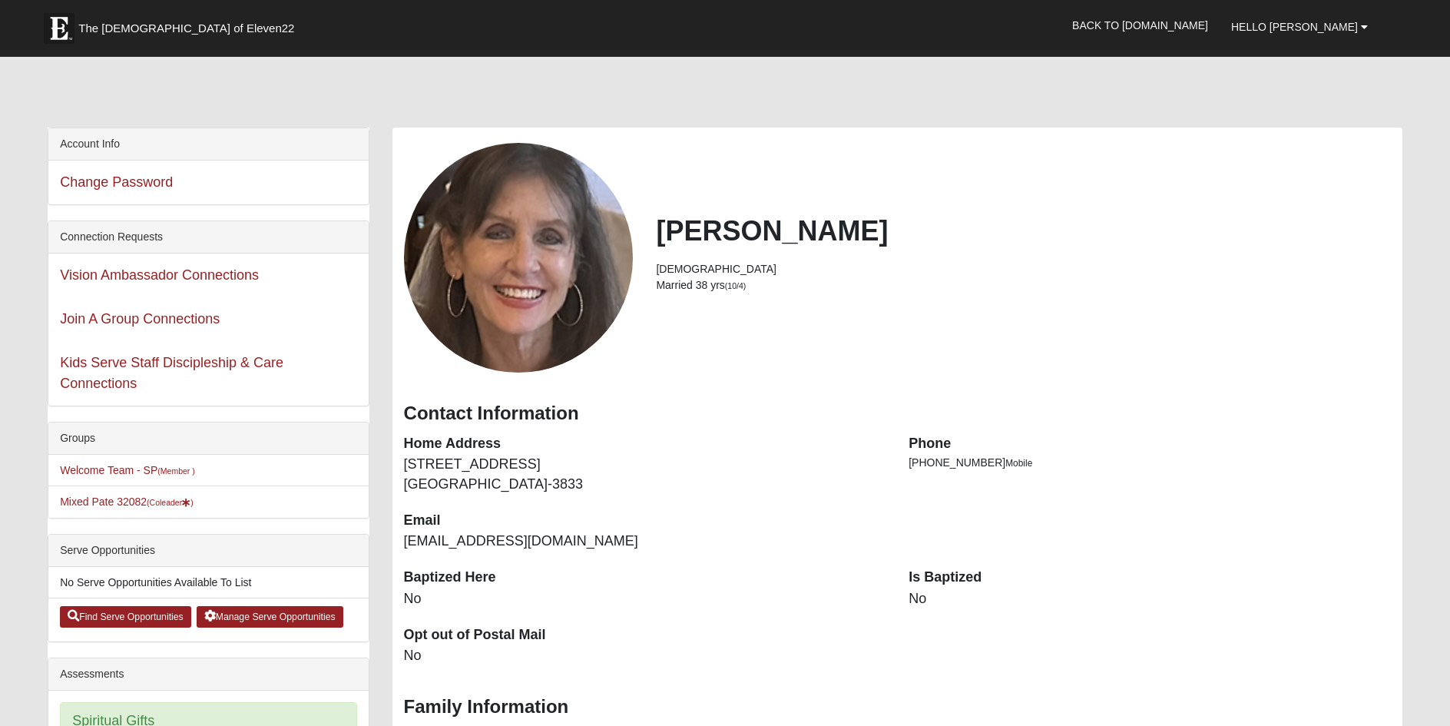 This screenshot has width=1450, height=726. I want to click on dt: Baptized Here, so click(645, 578).